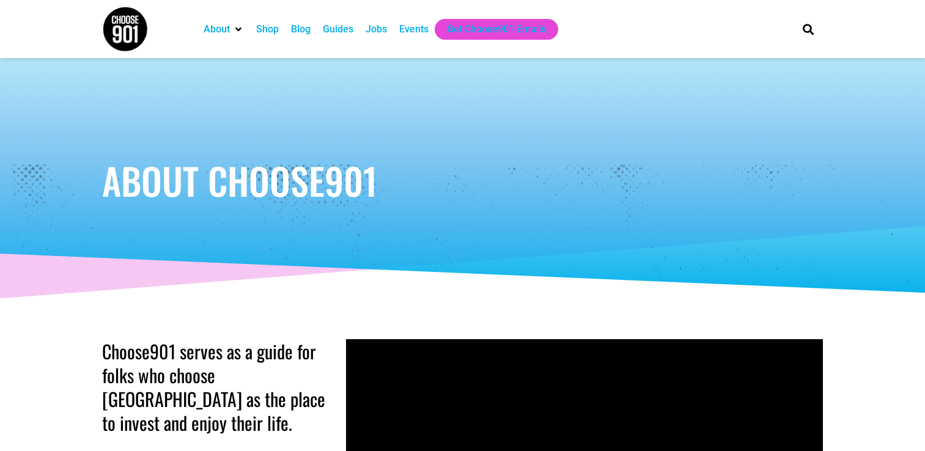 Image resolution: width=925 pixels, height=451 pixels. What do you see at coordinates (267, 29) in the screenshot?
I see `div: Shop` at bounding box center [267, 29].